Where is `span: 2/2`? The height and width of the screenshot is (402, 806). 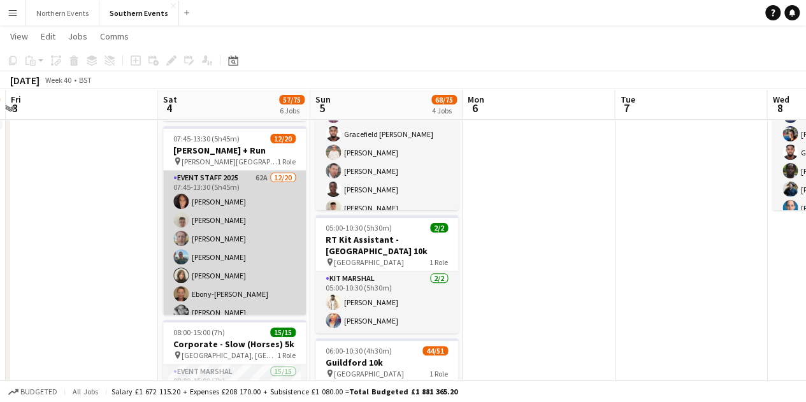
span: 2/2 is located at coordinates (439, 227).